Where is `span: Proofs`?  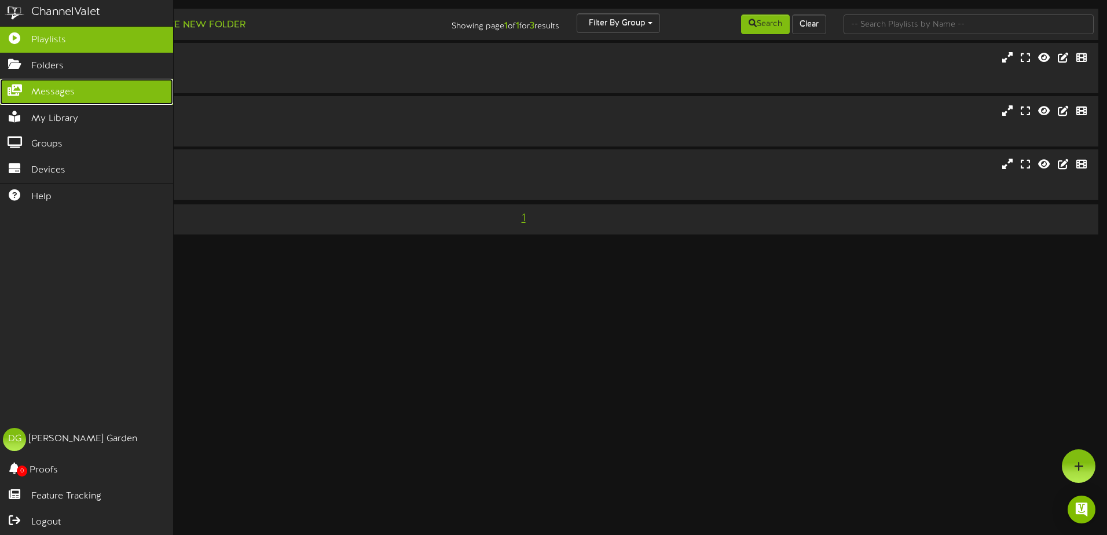
span: Proofs is located at coordinates (43, 470).